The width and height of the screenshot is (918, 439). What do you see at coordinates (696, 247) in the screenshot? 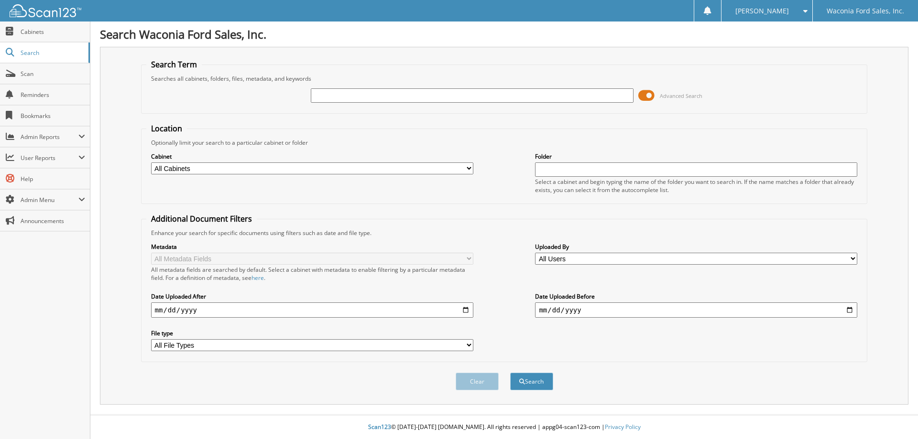
I see `label: Uploaded By` at bounding box center [696, 247].